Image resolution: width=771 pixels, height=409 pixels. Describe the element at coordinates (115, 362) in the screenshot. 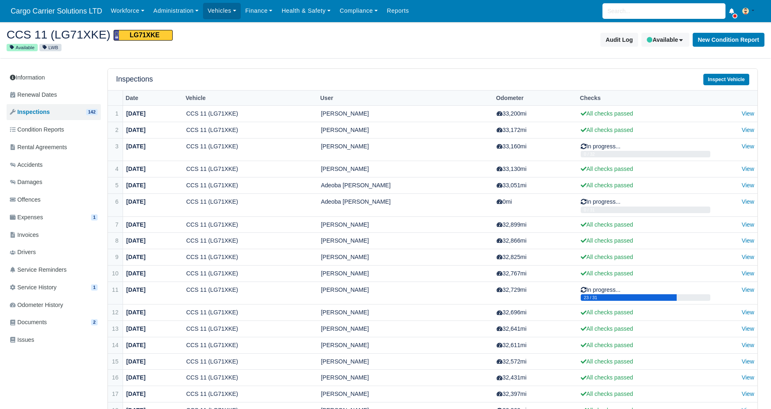

I see `td: 15` at that location.